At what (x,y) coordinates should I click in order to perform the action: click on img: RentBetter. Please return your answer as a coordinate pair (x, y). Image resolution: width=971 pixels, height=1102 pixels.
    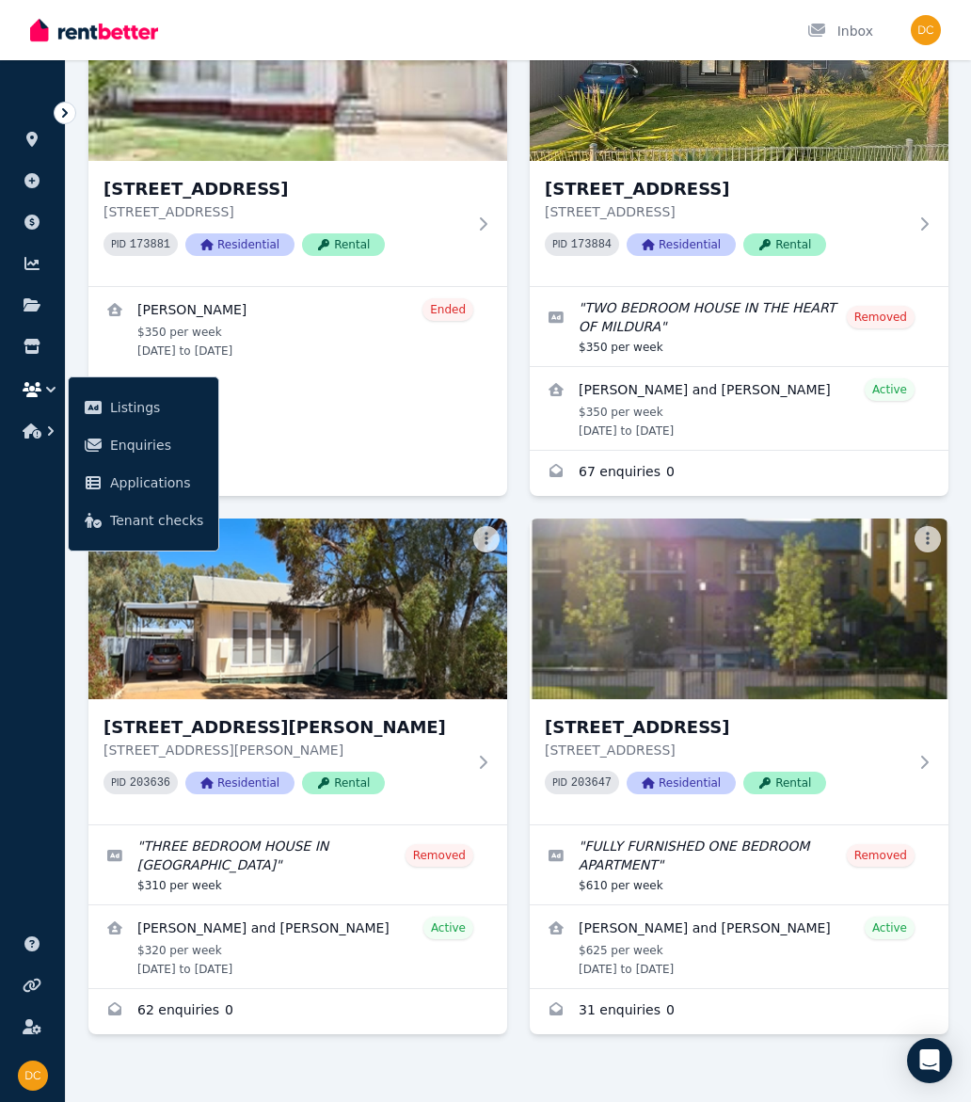
    Looking at the image, I should click on (94, 30).